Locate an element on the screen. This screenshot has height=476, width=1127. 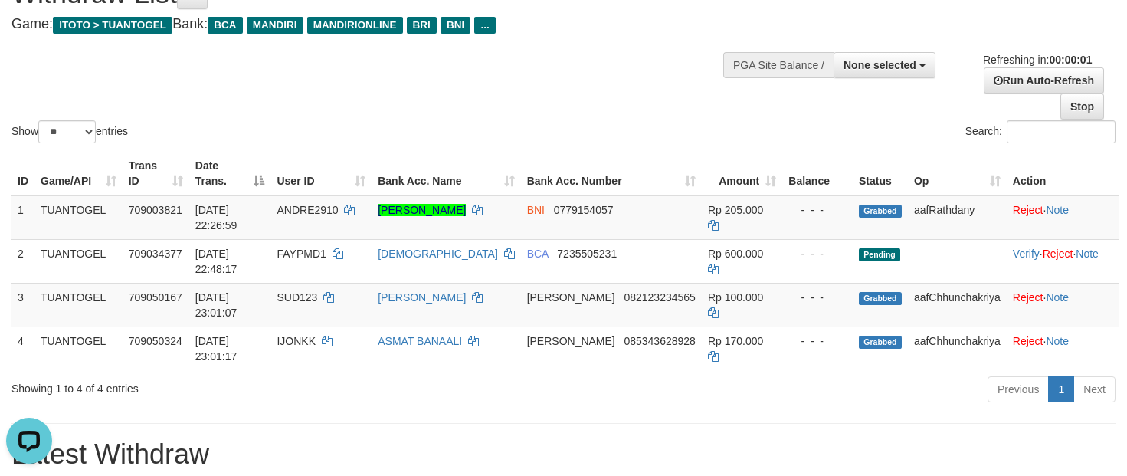
th: ID is located at coordinates (23, 173).